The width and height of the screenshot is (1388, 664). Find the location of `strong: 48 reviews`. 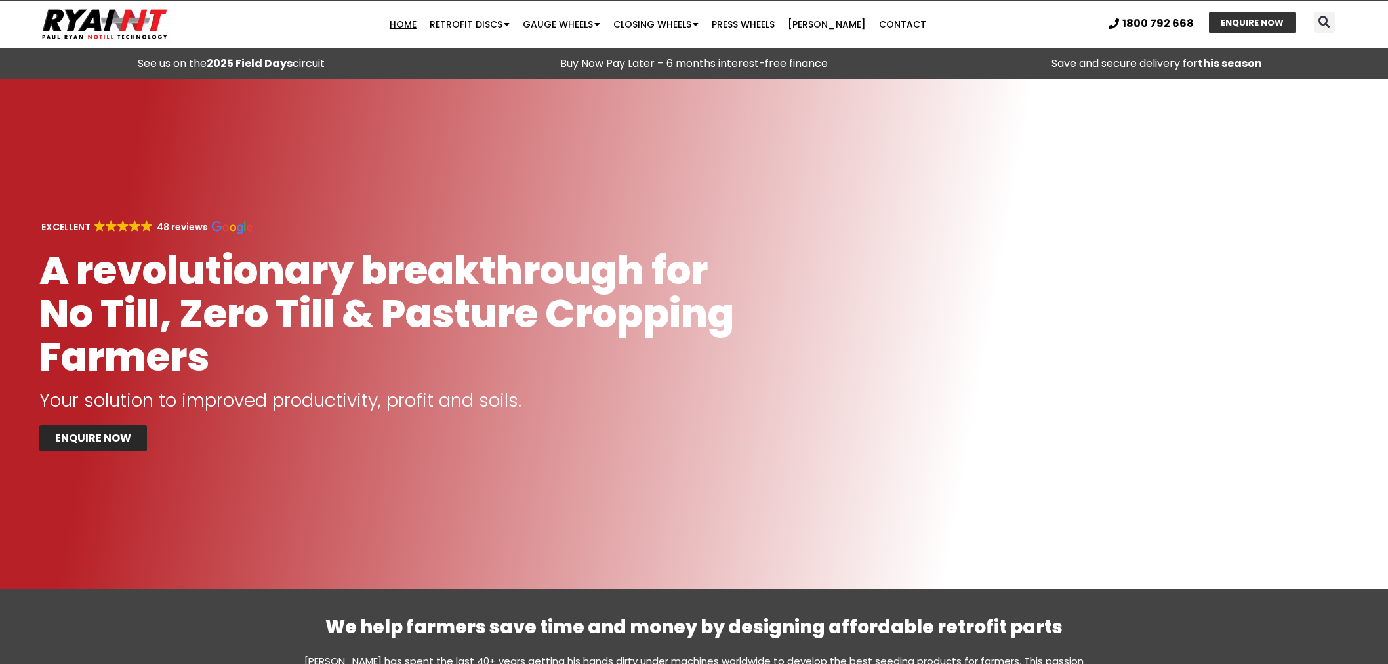

strong: 48 reviews is located at coordinates (182, 227).